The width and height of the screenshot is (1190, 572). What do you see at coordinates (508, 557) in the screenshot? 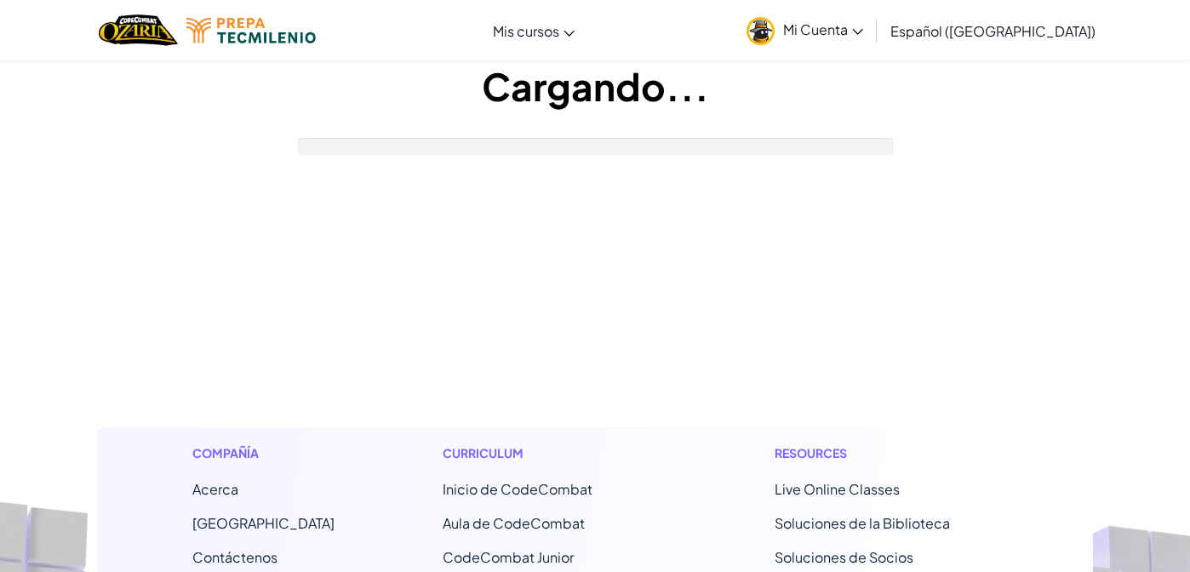
I see `a: CodeCombat Junior` at bounding box center [508, 557].